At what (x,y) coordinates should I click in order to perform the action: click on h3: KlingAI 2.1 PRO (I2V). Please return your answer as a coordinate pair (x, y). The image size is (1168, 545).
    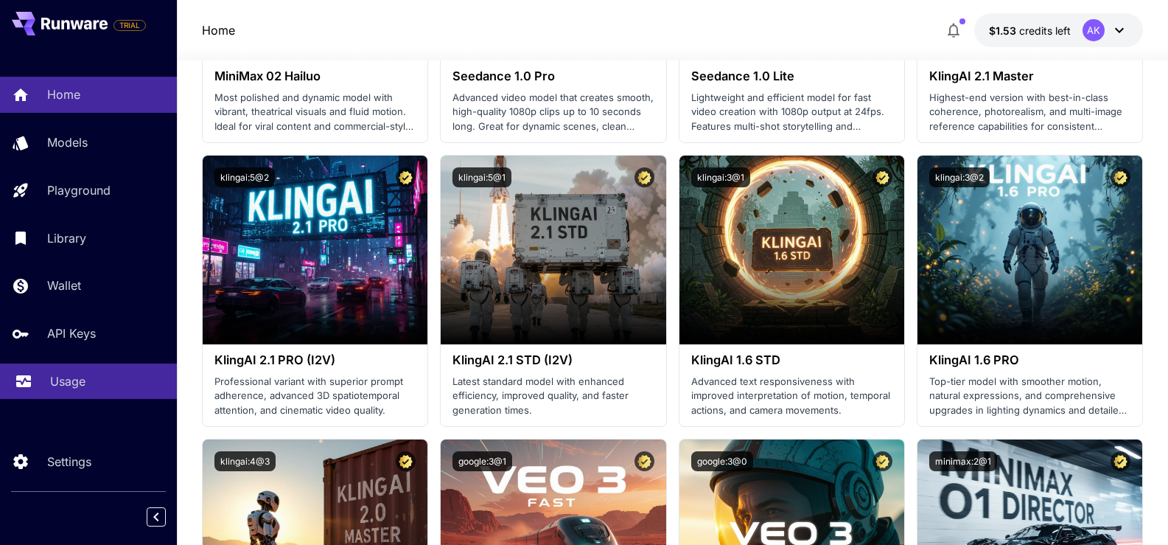
    Looking at the image, I should click on (315, 360).